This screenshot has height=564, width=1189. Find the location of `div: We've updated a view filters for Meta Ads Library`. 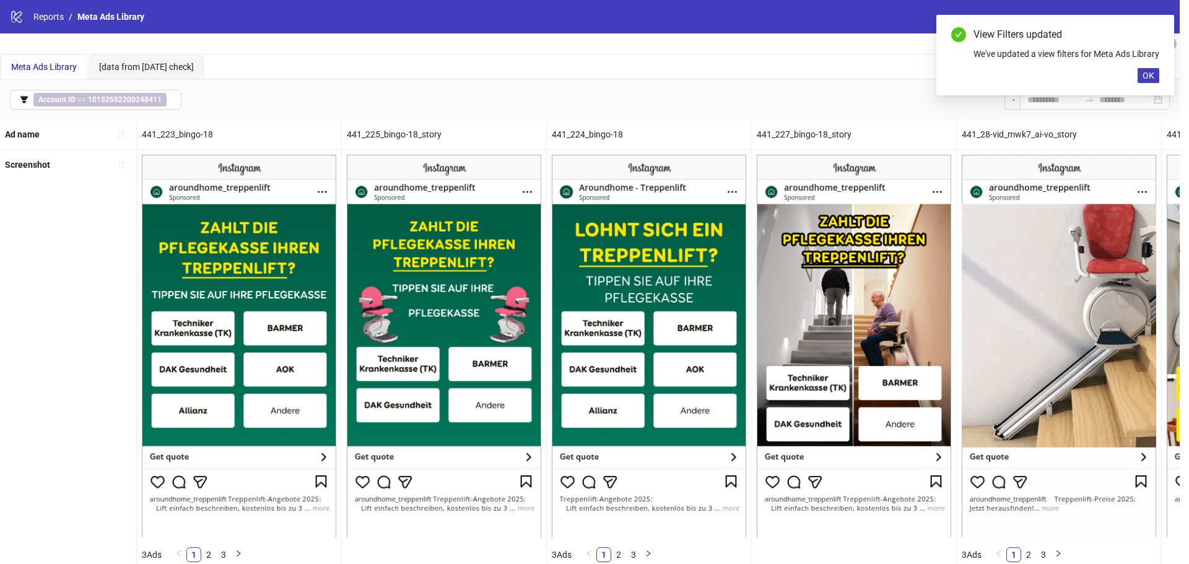

div: We've updated a view filters for Meta Ads Library is located at coordinates (1066, 54).